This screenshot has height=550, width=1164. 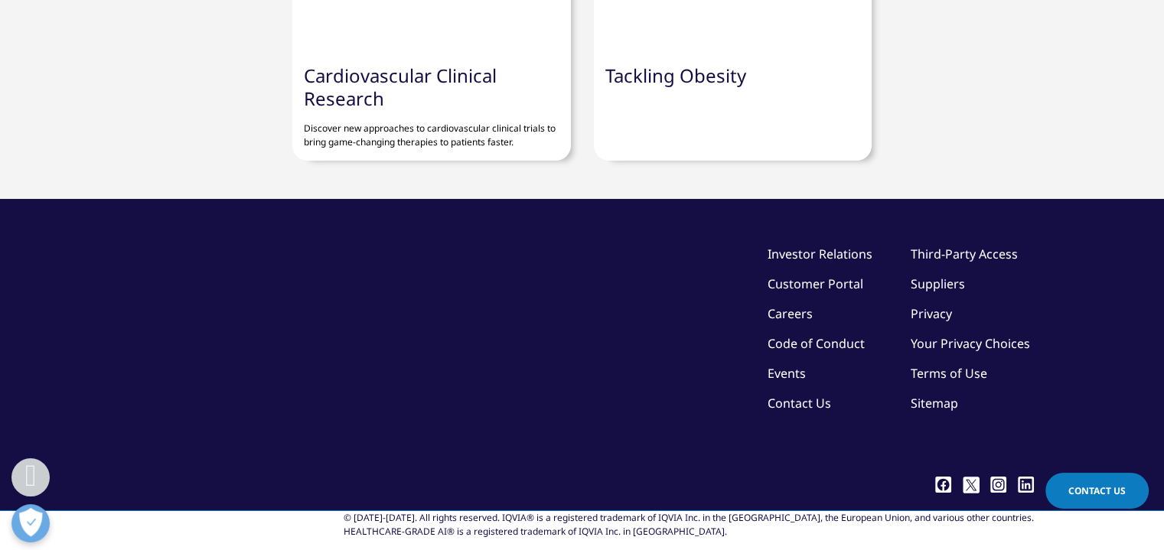 I want to click on a: Investor Relations, so click(x=820, y=254).